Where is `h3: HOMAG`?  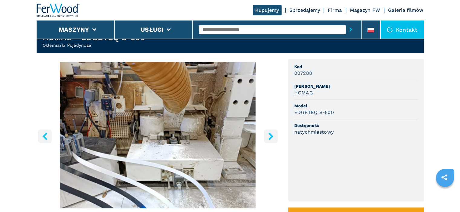
h3: HOMAG is located at coordinates (303, 93).